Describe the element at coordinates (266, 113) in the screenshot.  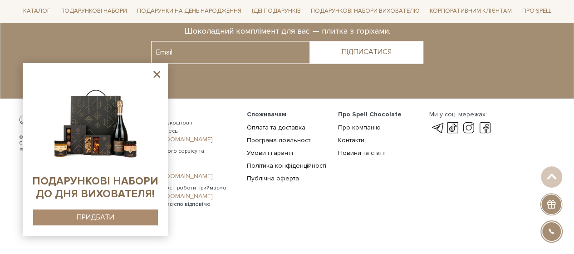
I see `span: Споживачам` at that location.